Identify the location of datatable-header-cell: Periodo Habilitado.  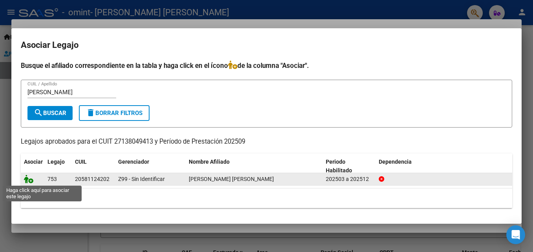
(349, 166).